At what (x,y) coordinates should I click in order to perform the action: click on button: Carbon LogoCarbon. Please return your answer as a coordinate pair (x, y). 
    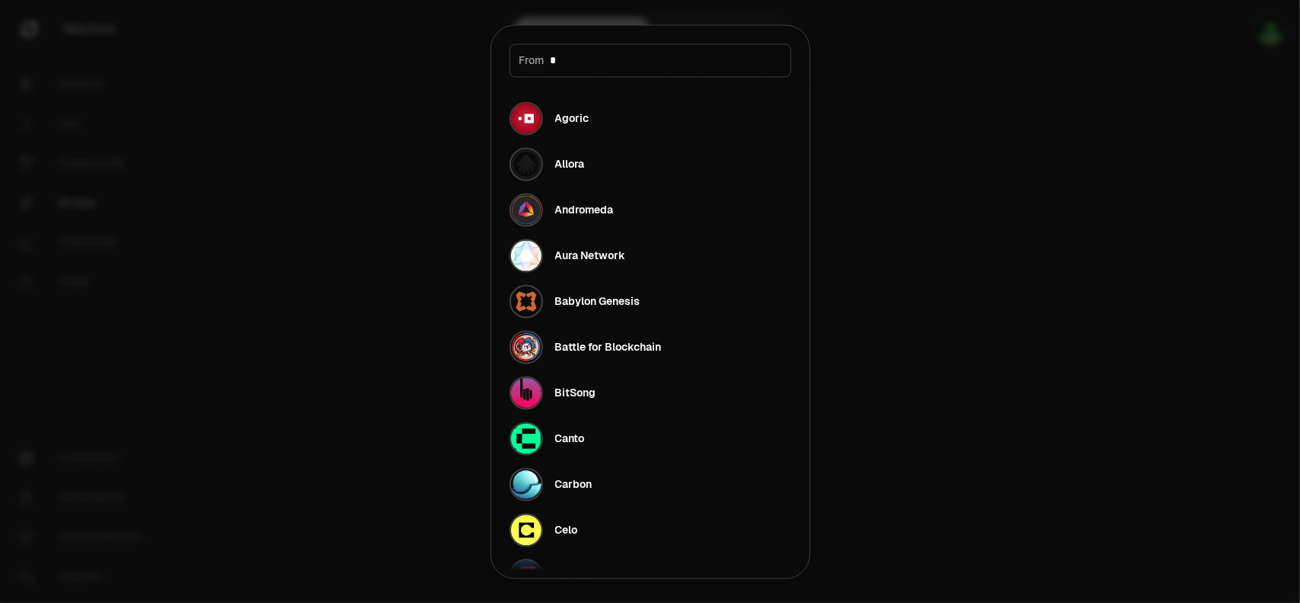
    Looking at the image, I should click on (651, 484).